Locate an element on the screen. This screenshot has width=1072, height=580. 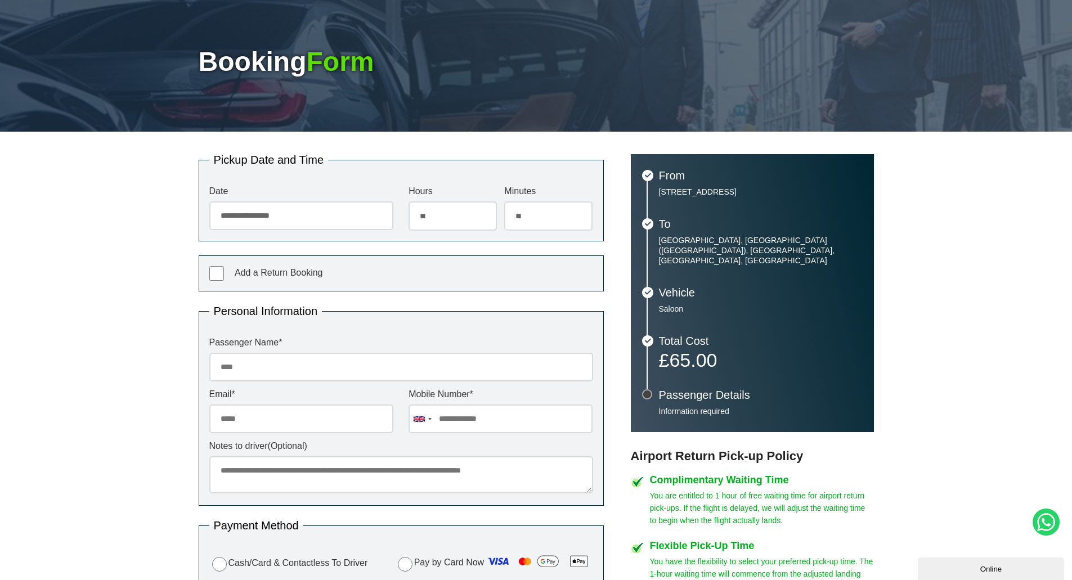
legend: Personal Information is located at coordinates (266, 311).